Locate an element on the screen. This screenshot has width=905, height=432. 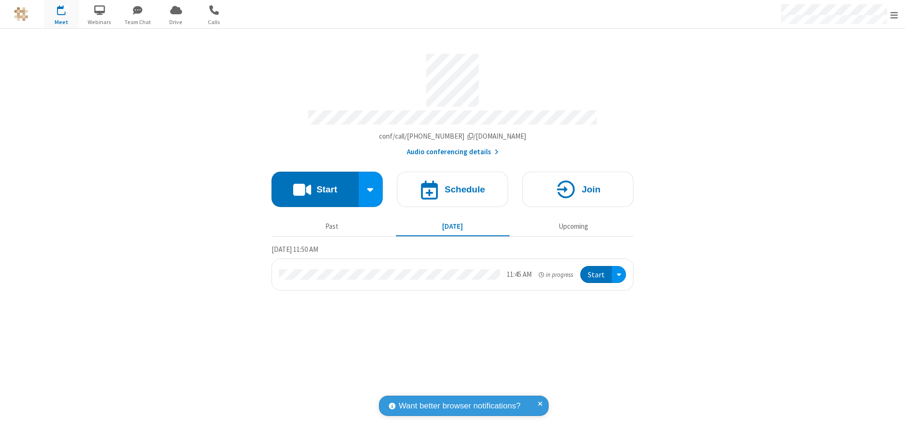
h4: Start is located at coordinates (327, 189).